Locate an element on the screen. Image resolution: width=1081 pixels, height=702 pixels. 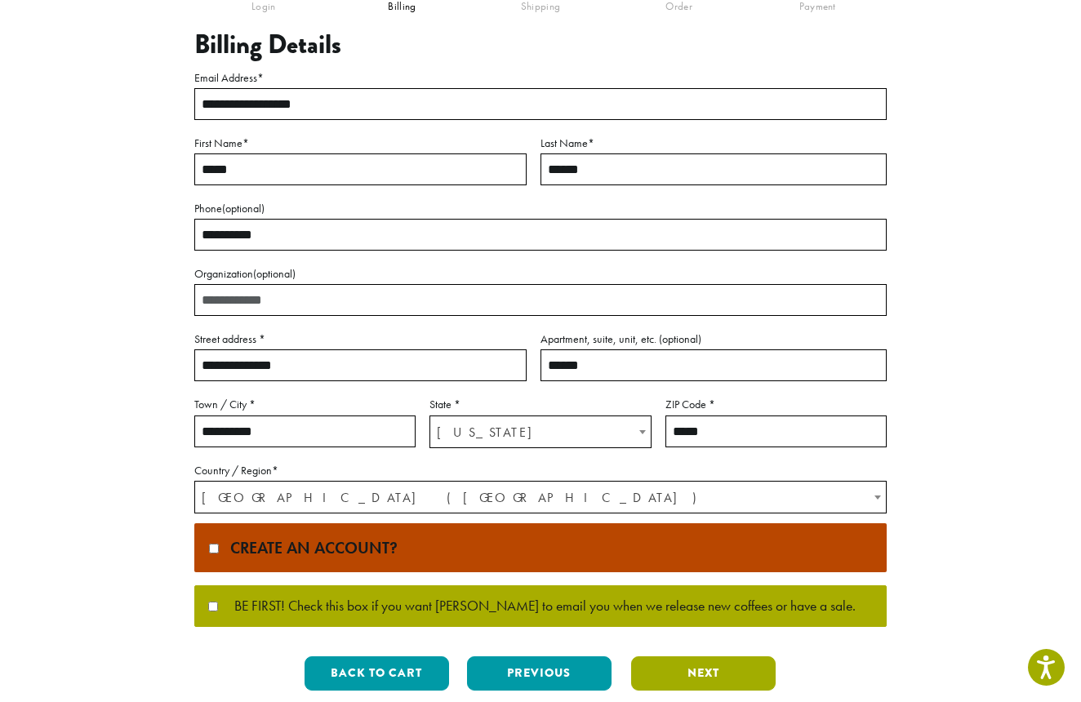
label: Apartment, suite, unit, etc. is located at coordinates (713, 339).